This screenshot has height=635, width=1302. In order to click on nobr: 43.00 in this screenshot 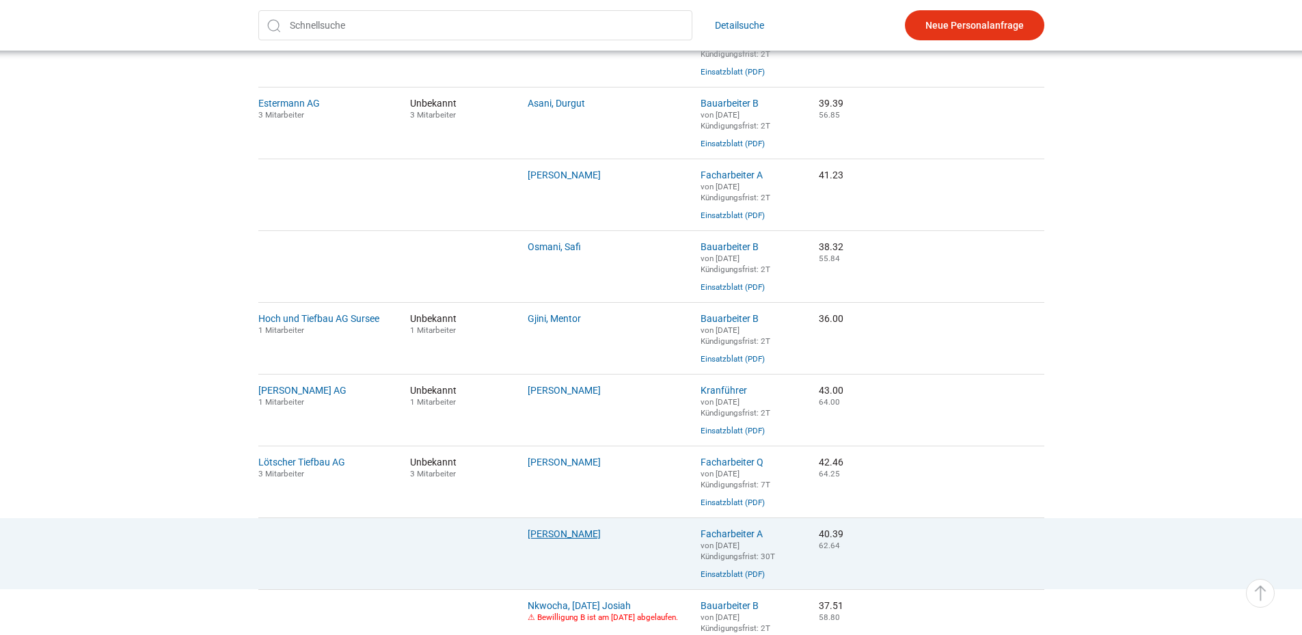, I will do `click(831, 390)`.